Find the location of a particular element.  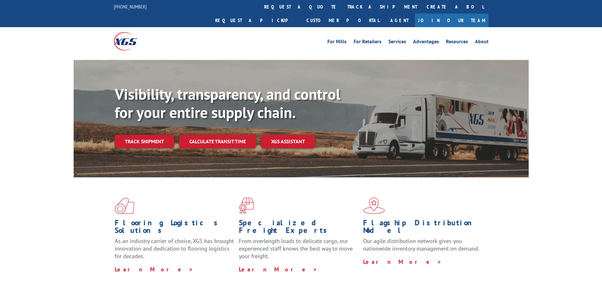

a: Request a pickup is located at coordinates (256, 20).